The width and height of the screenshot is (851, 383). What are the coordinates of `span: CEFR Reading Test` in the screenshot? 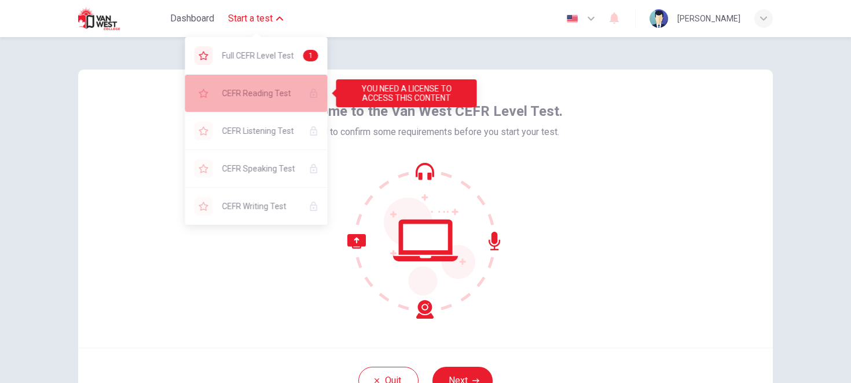 It's located at (261, 93).